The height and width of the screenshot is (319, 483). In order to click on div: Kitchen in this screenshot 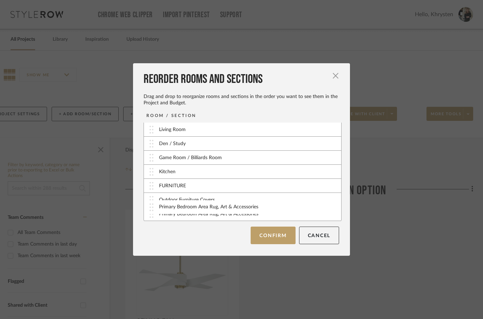, I will do `click(167, 172)`.